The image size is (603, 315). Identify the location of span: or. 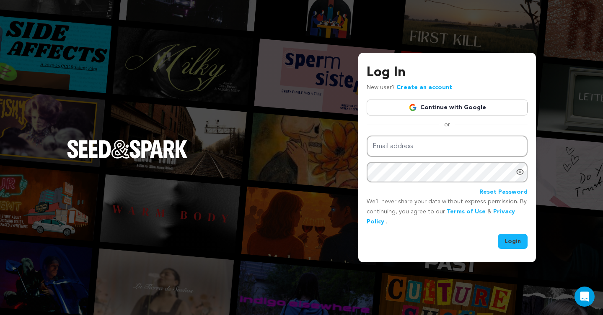
(447, 125).